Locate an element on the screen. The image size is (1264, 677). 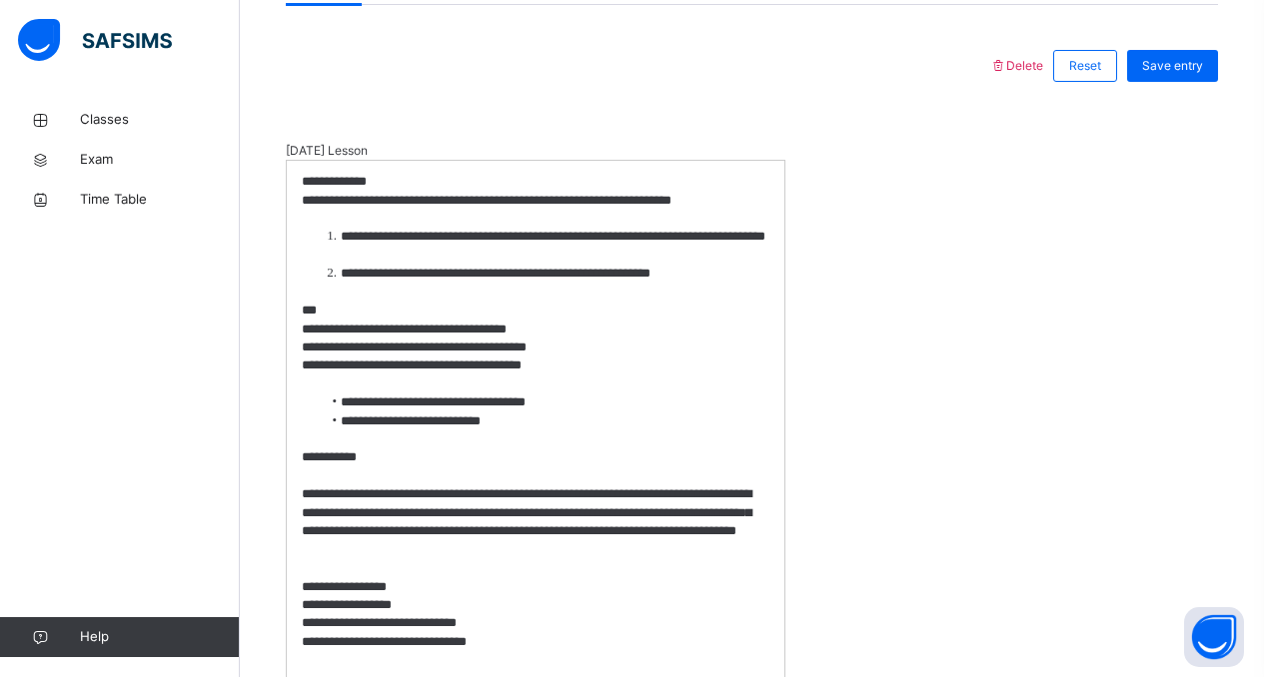
span: Delete is located at coordinates (1016, 65).